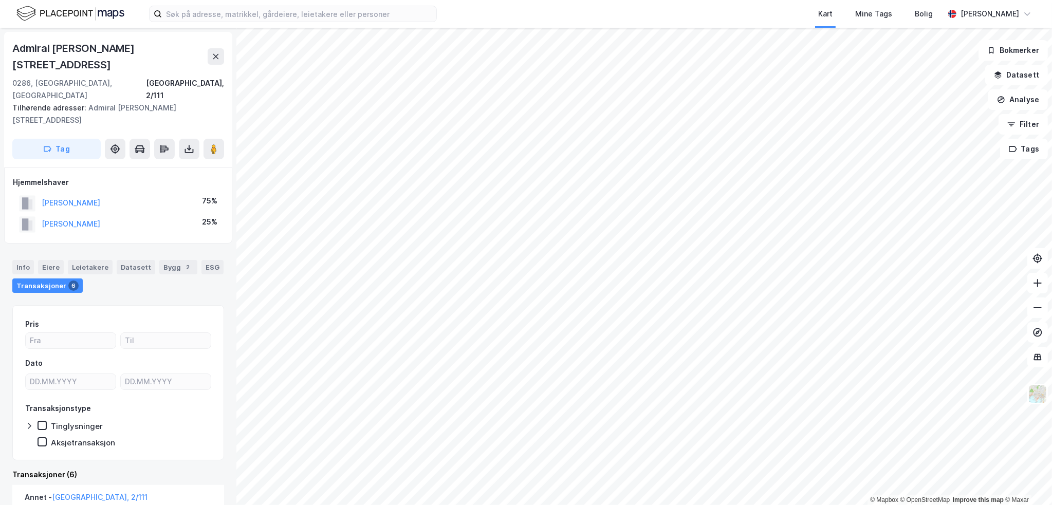 The height and width of the screenshot is (505, 1052). Describe the element at coordinates (118, 475) in the screenshot. I see `div: Transaksjoner (6)` at that location.